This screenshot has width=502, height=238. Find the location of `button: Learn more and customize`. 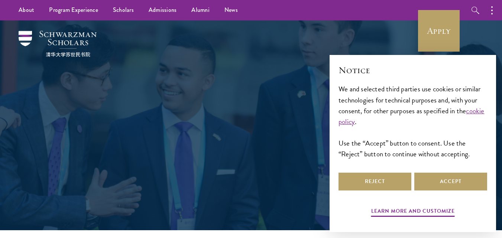

button: Learn more and customize is located at coordinates (413, 212).